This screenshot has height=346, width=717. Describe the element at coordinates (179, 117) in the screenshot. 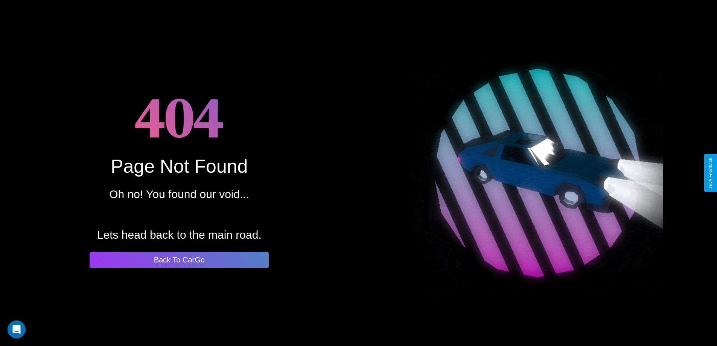

I see `h1: 404` at that location.